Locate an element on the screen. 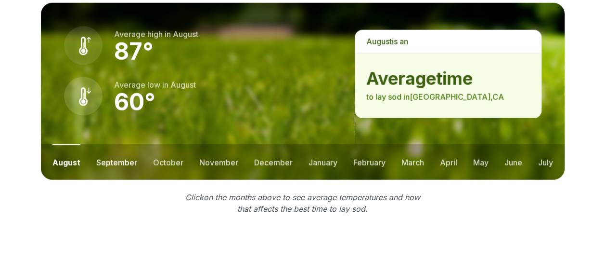  strong: 87 ° is located at coordinates (134, 51).